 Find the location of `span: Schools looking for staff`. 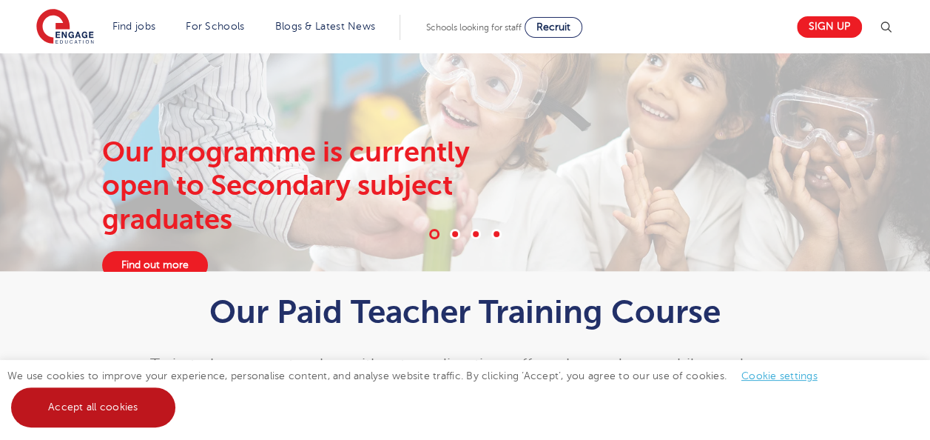

span: Schools looking for staff is located at coordinates (474, 27).